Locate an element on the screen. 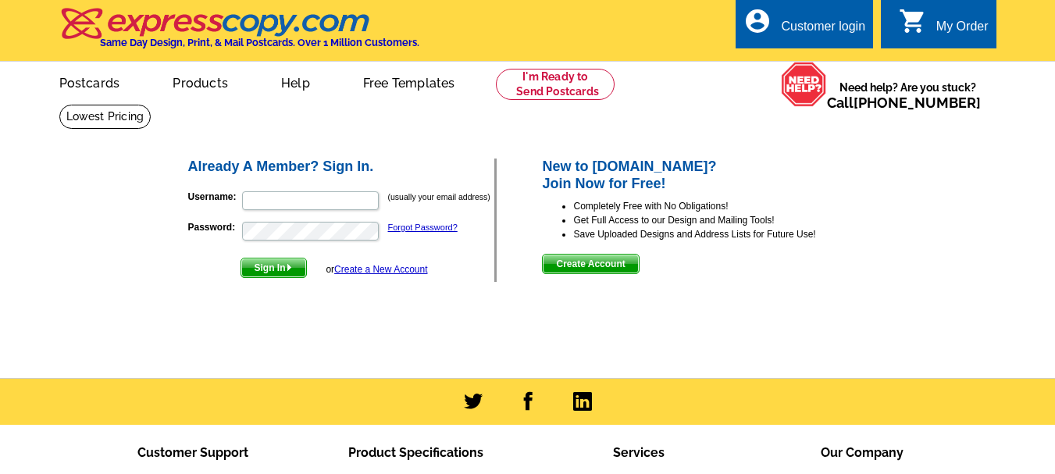 This screenshot has width=1055, height=474. span: Need help? Are you stuck? is located at coordinates (908, 95).